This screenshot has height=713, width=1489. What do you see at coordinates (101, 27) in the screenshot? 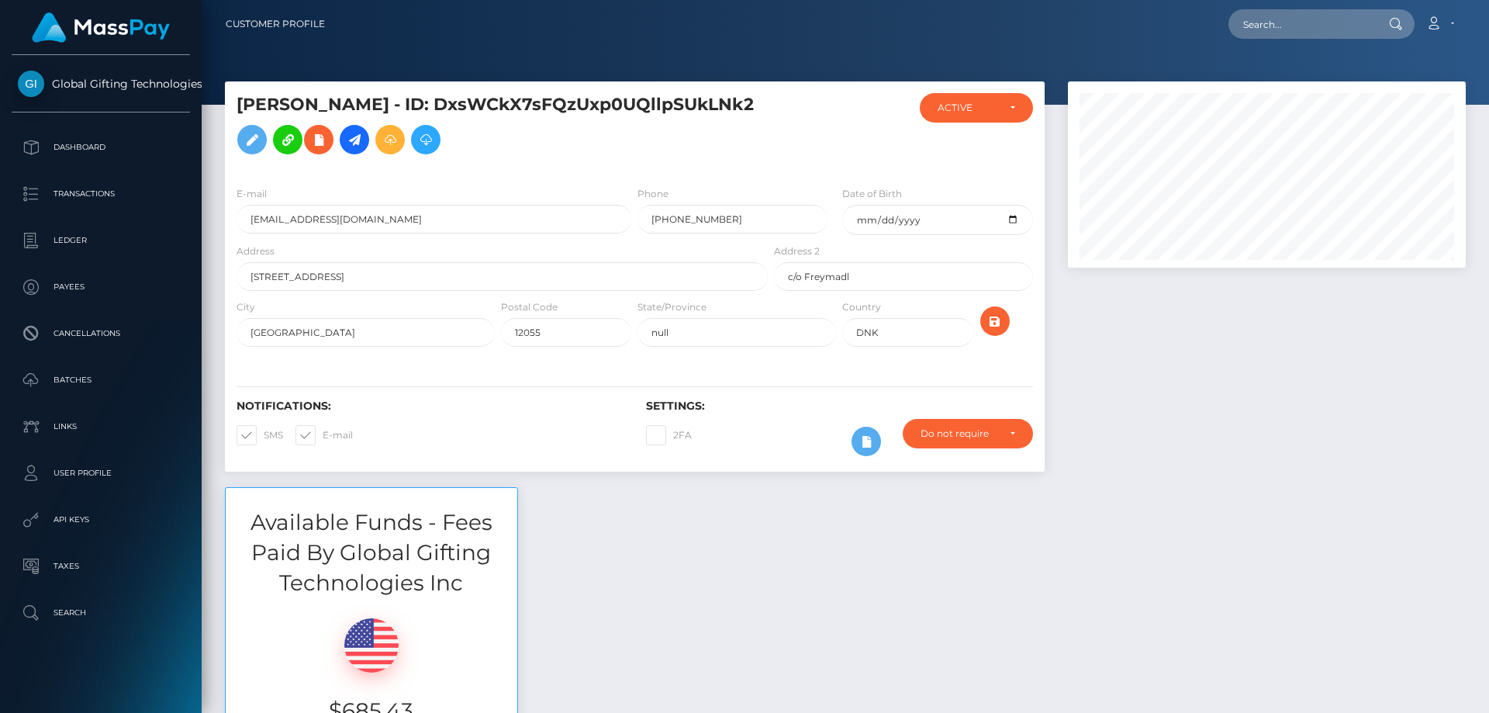
I see `img: MassPay Logo` at bounding box center [101, 27].